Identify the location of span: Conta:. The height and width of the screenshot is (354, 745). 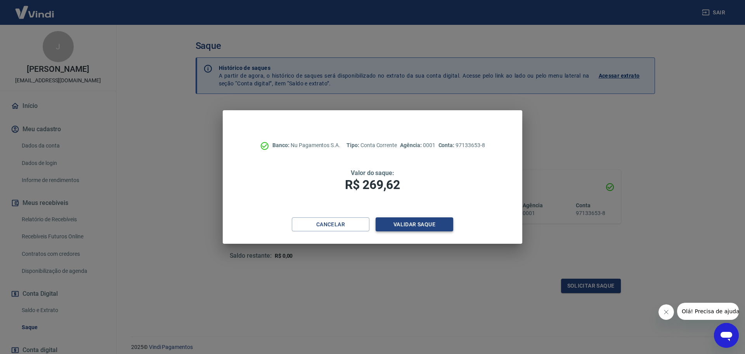
(447, 145).